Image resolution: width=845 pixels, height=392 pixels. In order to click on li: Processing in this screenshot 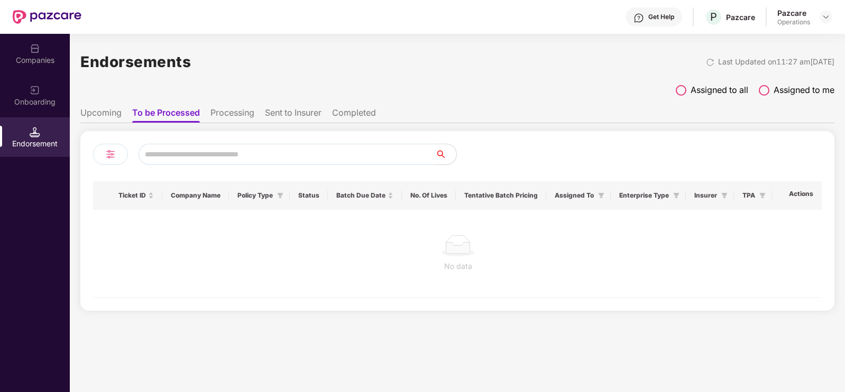, I will do `click(232, 115)`.